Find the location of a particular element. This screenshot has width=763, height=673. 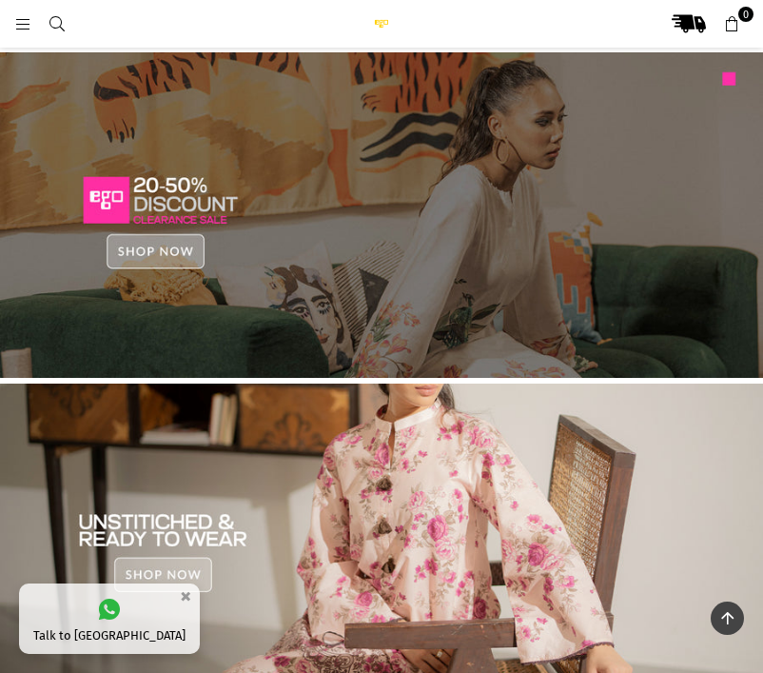

a: Search is located at coordinates (57, 23).